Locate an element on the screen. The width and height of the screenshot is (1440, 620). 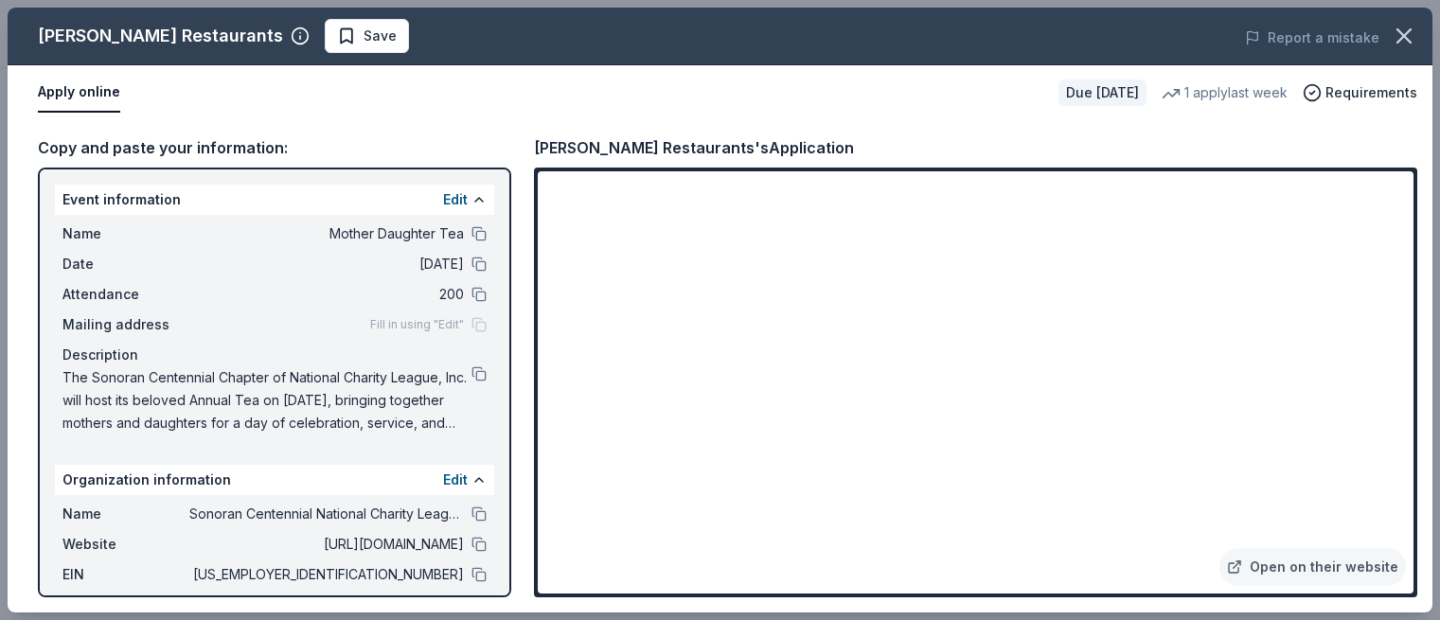
div: Event information is located at coordinates (275, 200).